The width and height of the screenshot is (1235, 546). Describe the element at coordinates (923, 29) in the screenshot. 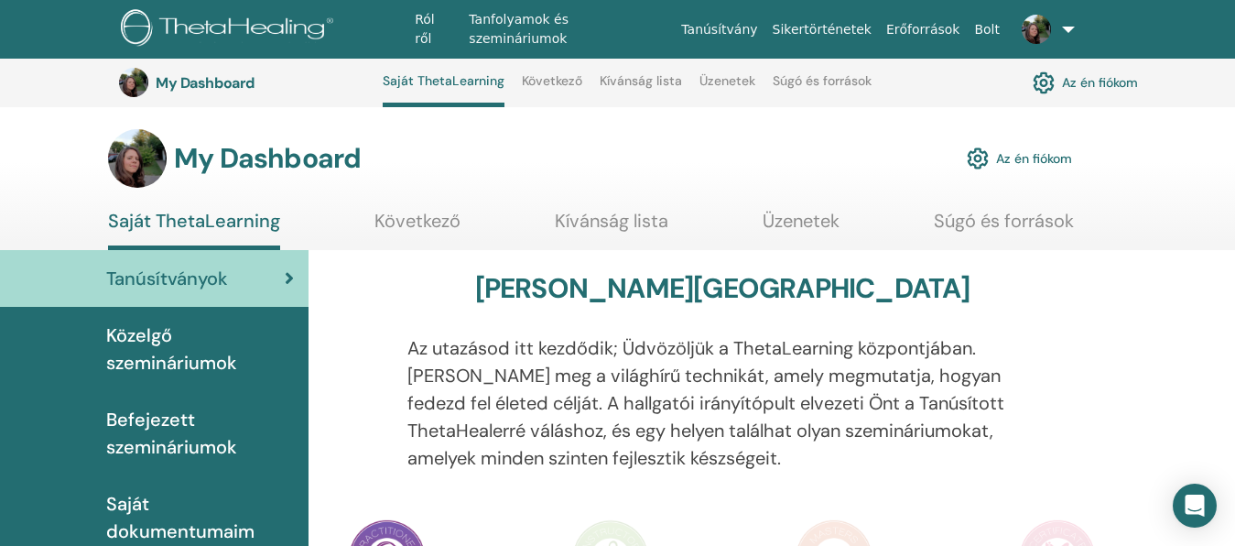

I see `a: Erőforrások` at that location.